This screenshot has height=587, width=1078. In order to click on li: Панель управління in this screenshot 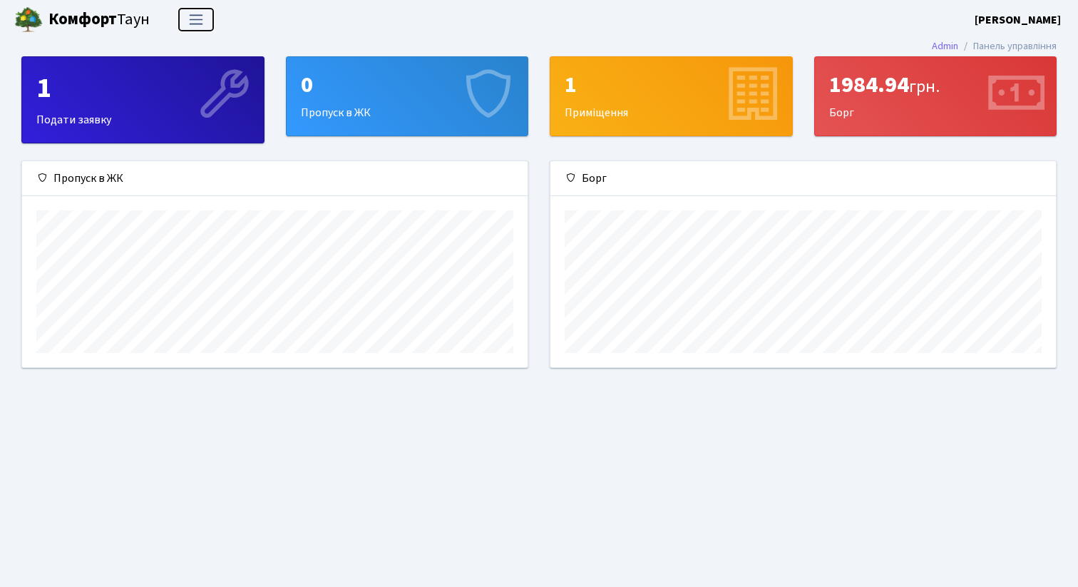, I will do `click(1008, 46)`.